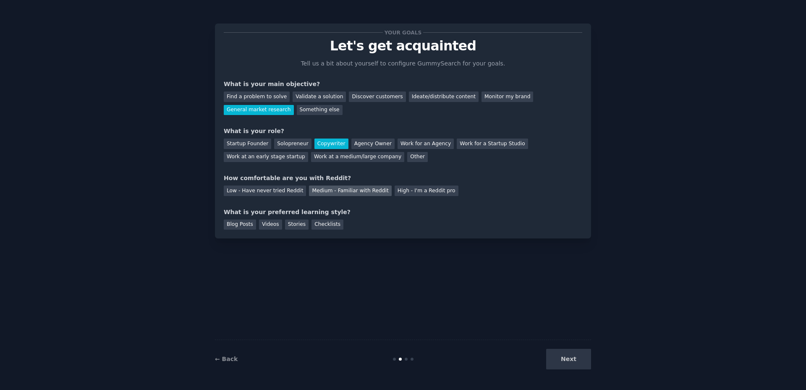 This screenshot has width=806, height=390. What do you see at coordinates (358, 157) in the screenshot?
I see `div: Work at a medium/large company` at bounding box center [358, 157].